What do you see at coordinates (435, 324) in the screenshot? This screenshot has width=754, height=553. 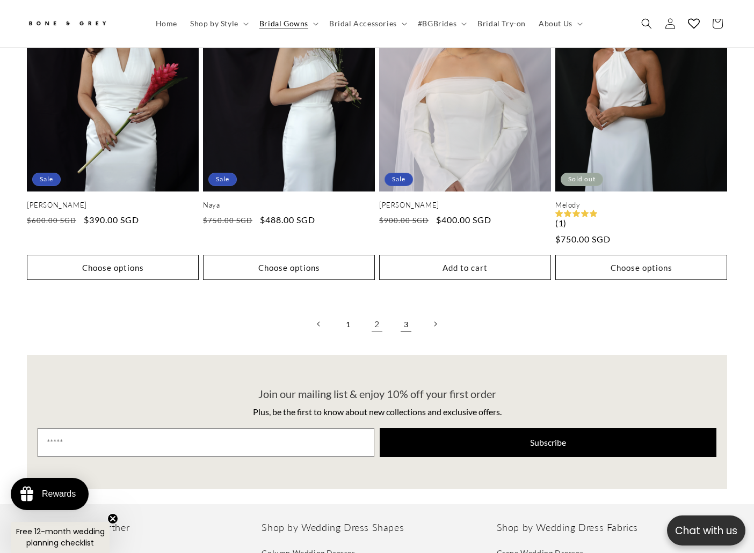 I see `a: Next page` at bounding box center [435, 324].